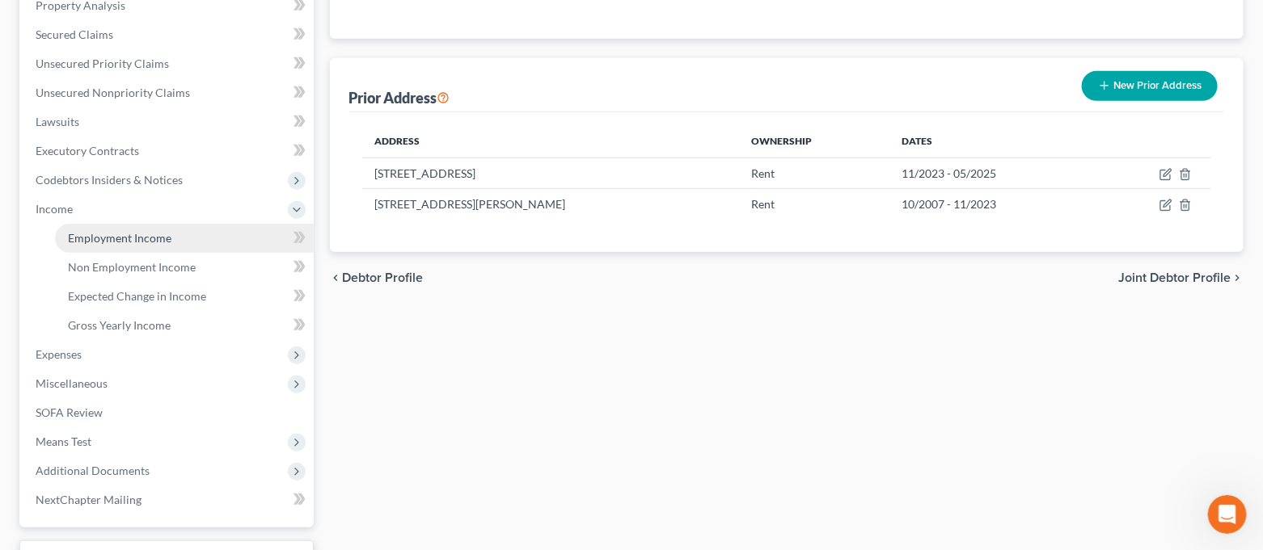 This screenshot has height=550, width=1263. Describe the element at coordinates (139, 287) in the screenshot. I see `div: We encourage you to use the to answer any questions and we will respond to any unanswered inquiri...` at that location.